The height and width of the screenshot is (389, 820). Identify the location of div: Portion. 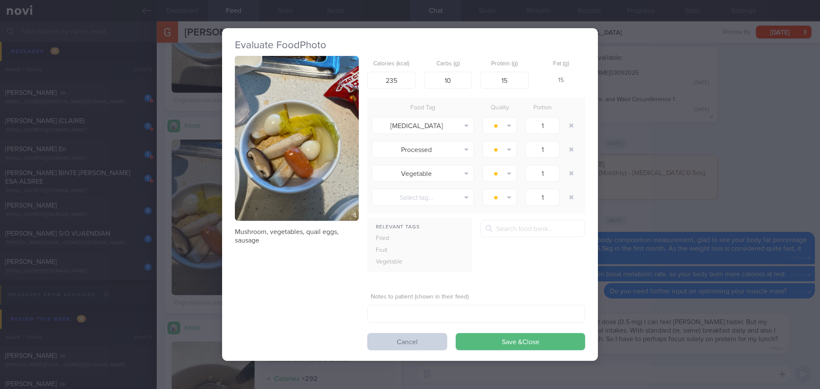
(542, 108).